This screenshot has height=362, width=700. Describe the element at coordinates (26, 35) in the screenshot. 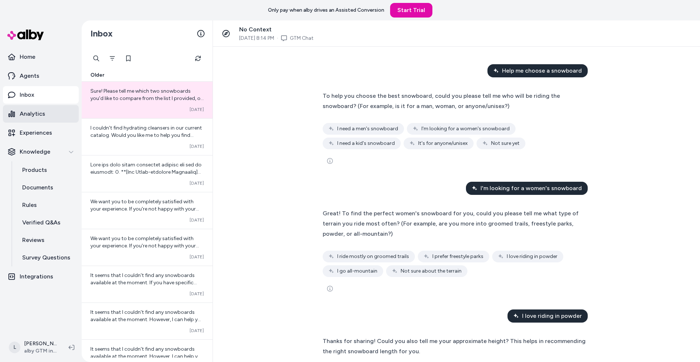

I see `img: alby Logo` at that location.